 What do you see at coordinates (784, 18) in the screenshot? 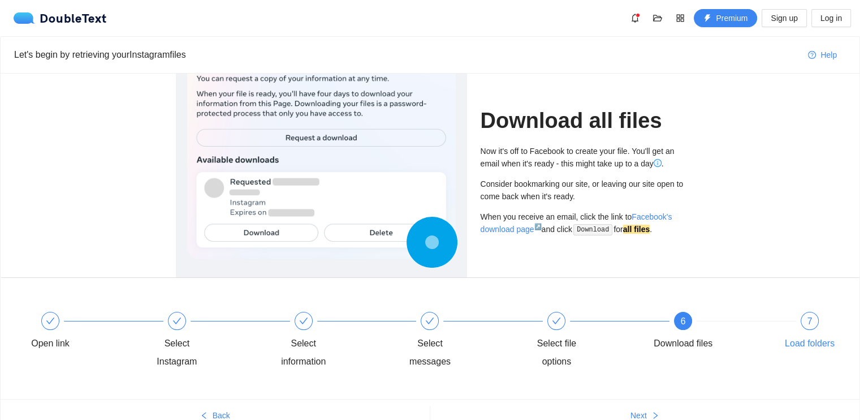
I see `button: Sign up` at bounding box center [784, 18].